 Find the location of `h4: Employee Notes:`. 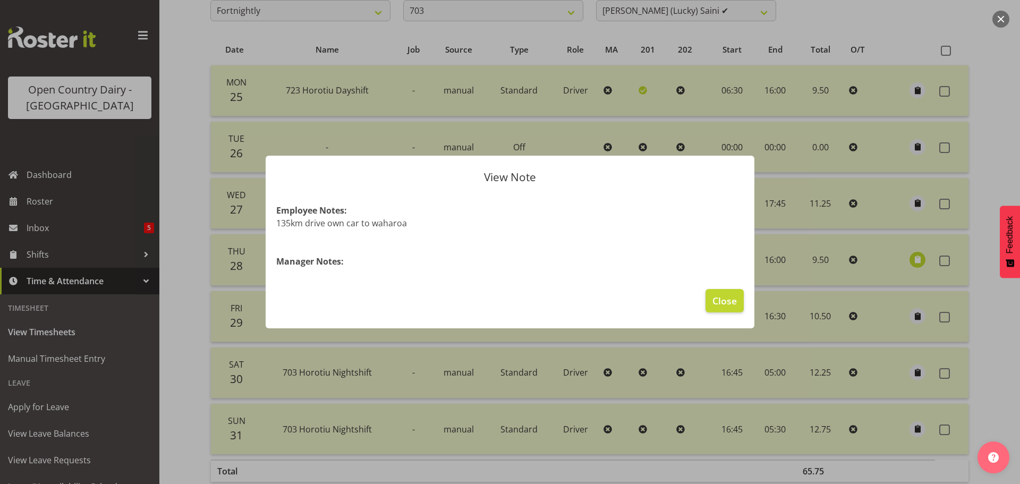

h4: Employee Notes: is located at coordinates (510, 210).